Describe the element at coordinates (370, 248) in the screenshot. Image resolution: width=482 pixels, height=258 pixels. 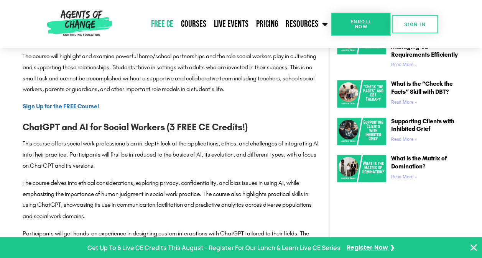
I see `span: Register Now ❯` at that location.